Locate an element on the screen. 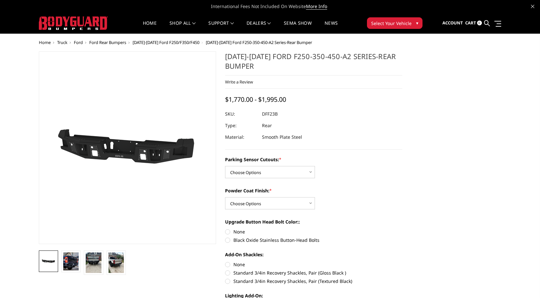 This screenshot has height=298, width=540. dt: Type: is located at coordinates (241, 125).